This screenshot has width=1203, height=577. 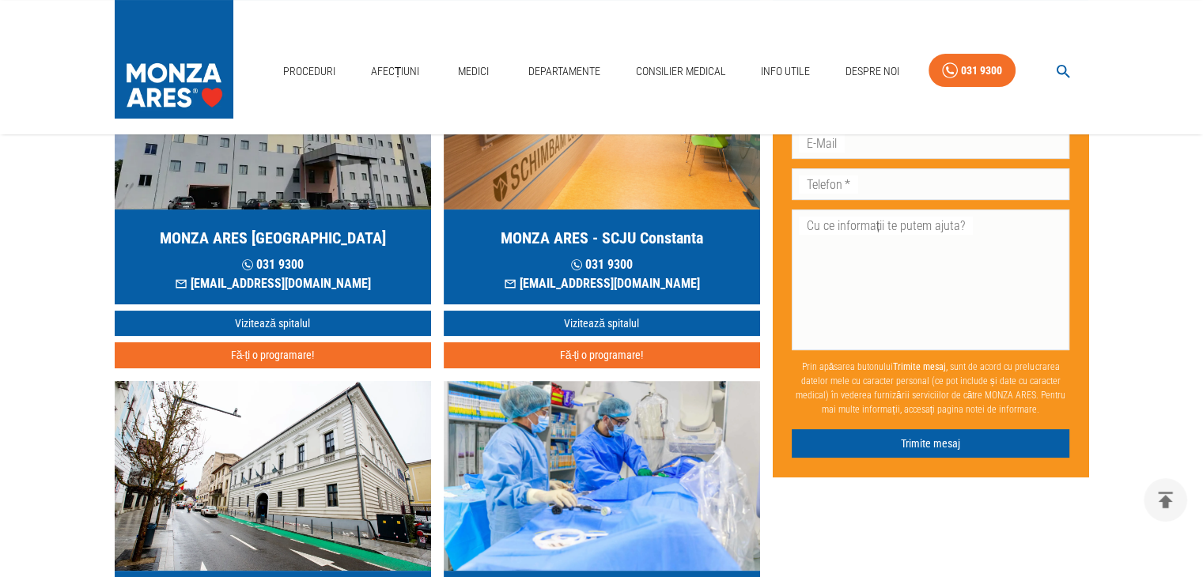 What do you see at coordinates (273, 476) in the screenshot?
I see `img: MONZA ARES Cluj-Napoca` at bounding box center [273, 476].